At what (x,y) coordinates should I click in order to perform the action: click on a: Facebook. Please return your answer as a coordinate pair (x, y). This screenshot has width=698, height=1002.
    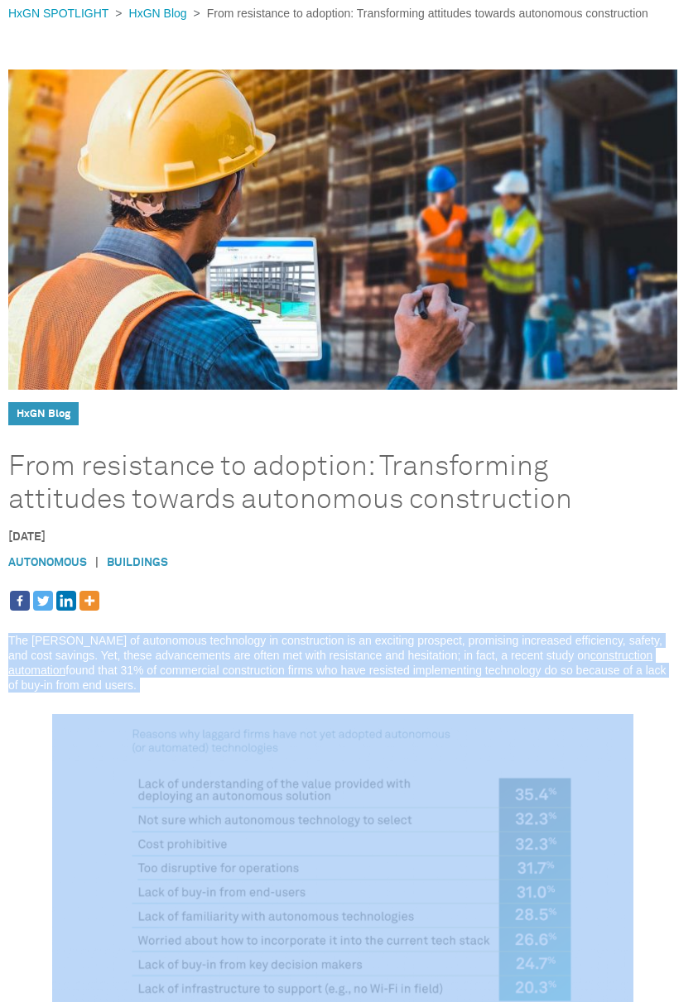
    Looking at the image, I should click on (20, 601).